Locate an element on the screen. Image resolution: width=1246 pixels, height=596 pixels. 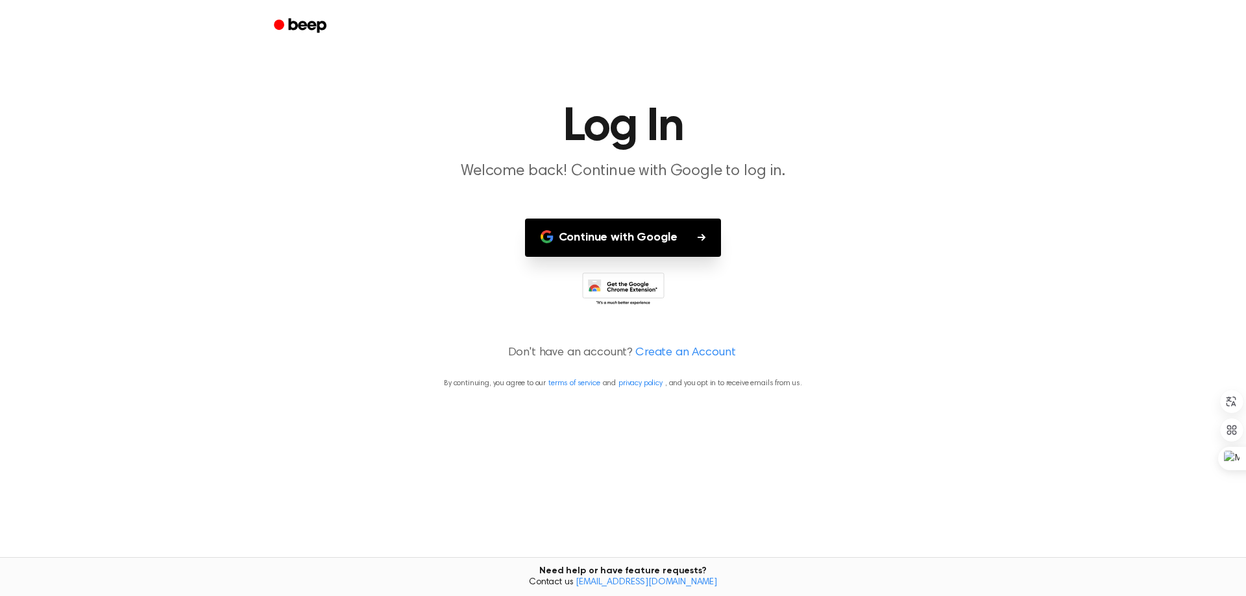
a: Beep is located at coordinates (301, 26).